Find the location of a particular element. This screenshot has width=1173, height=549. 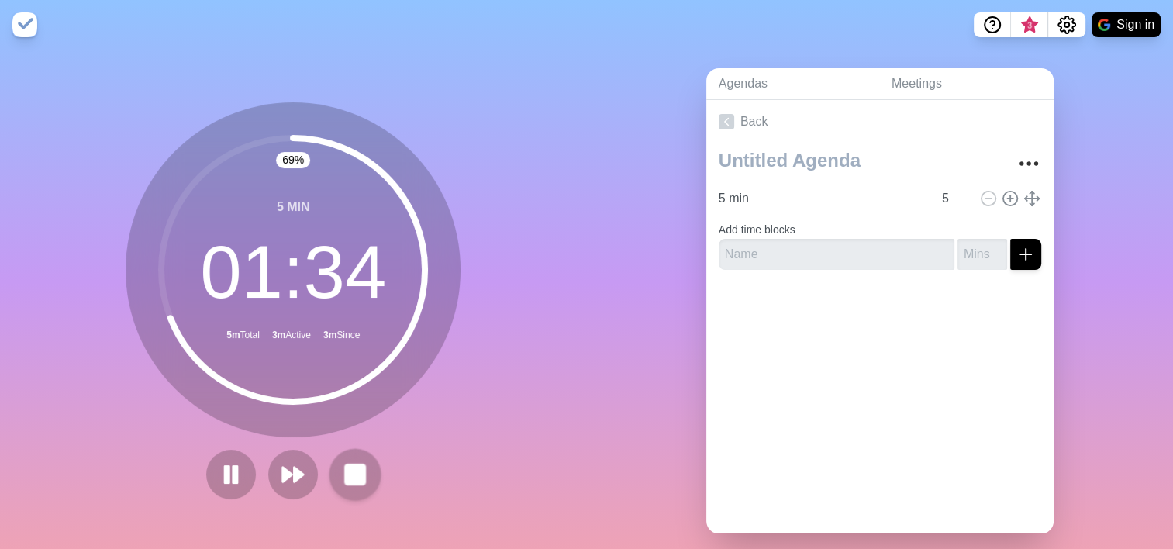

button: Sign in is located at coordinates (1126, 25).